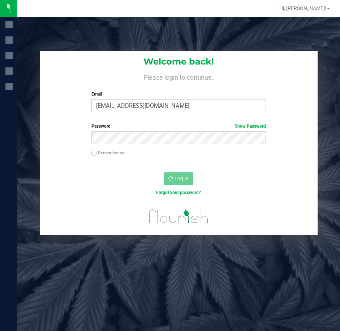 Image resolution: width=340 pixels, height=331 pixels. Describe the element at coordinates (101, 126) in the screenshot. I see `span: Password` at that location.